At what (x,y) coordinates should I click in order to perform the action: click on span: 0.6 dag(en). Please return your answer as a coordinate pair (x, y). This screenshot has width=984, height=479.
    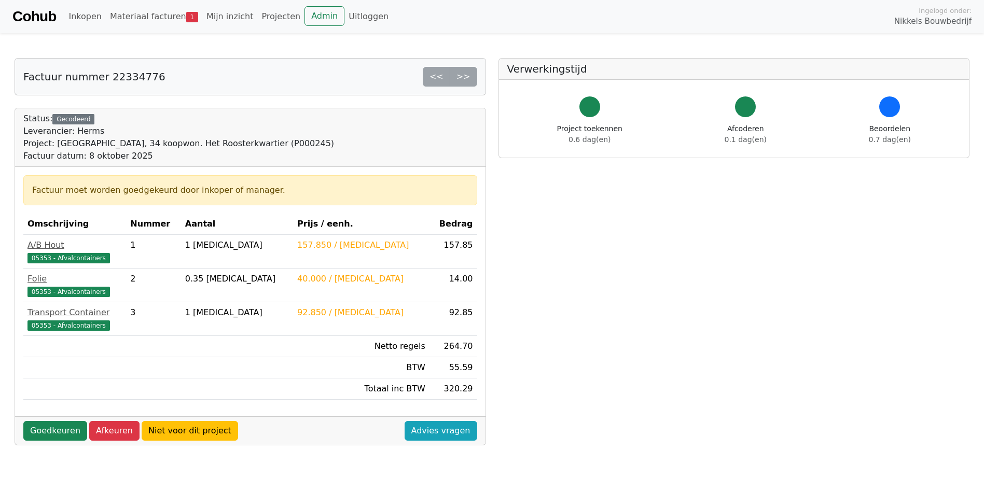
    Looking at the image, I should click on (589, 140).